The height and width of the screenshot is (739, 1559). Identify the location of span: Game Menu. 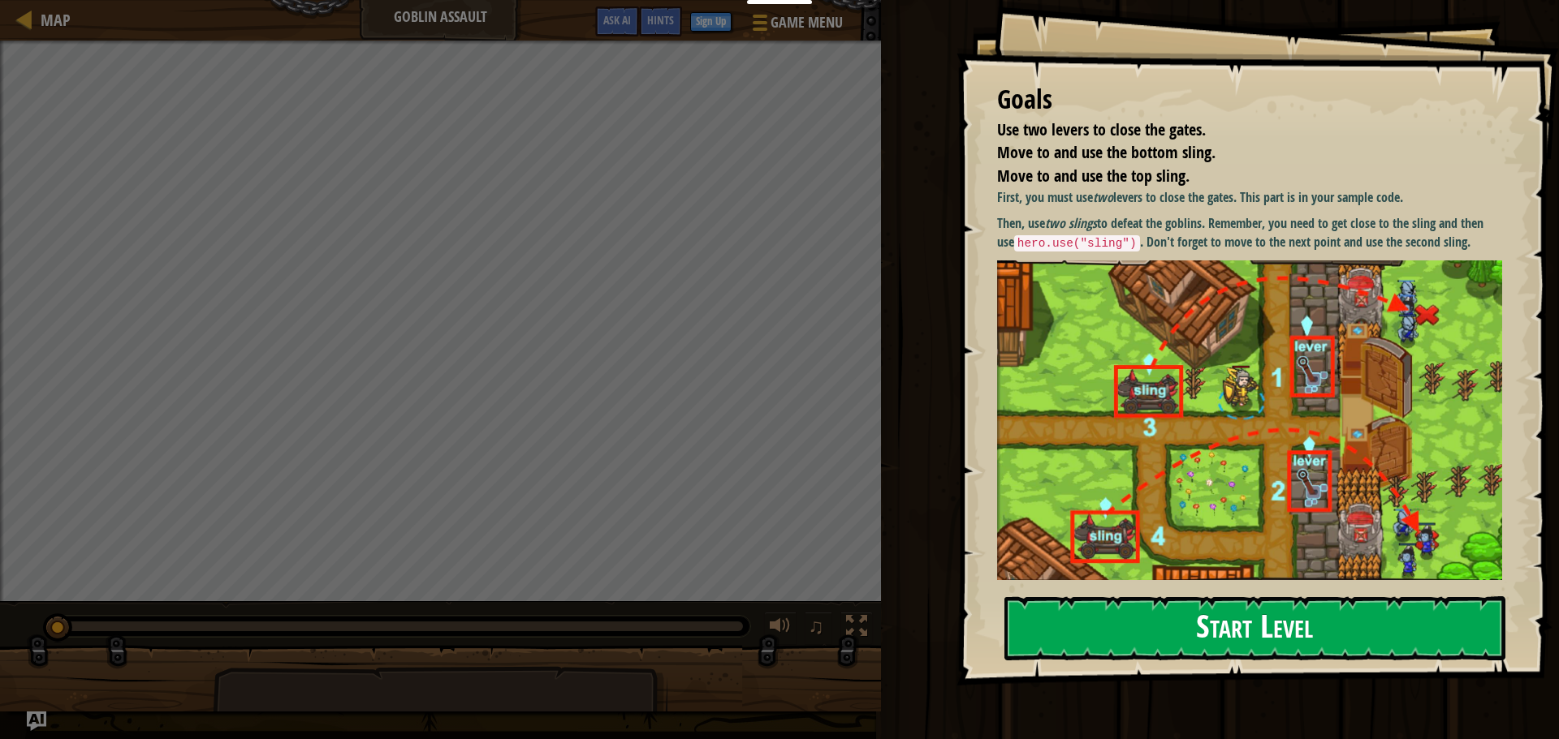
(806, 23).